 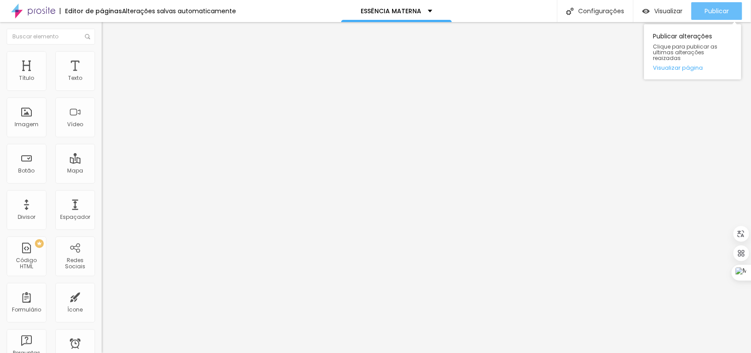 What do you see at coordinates (27, 171) in the screenshot?
I see `div: Botão` at bounding box center [27, 171].